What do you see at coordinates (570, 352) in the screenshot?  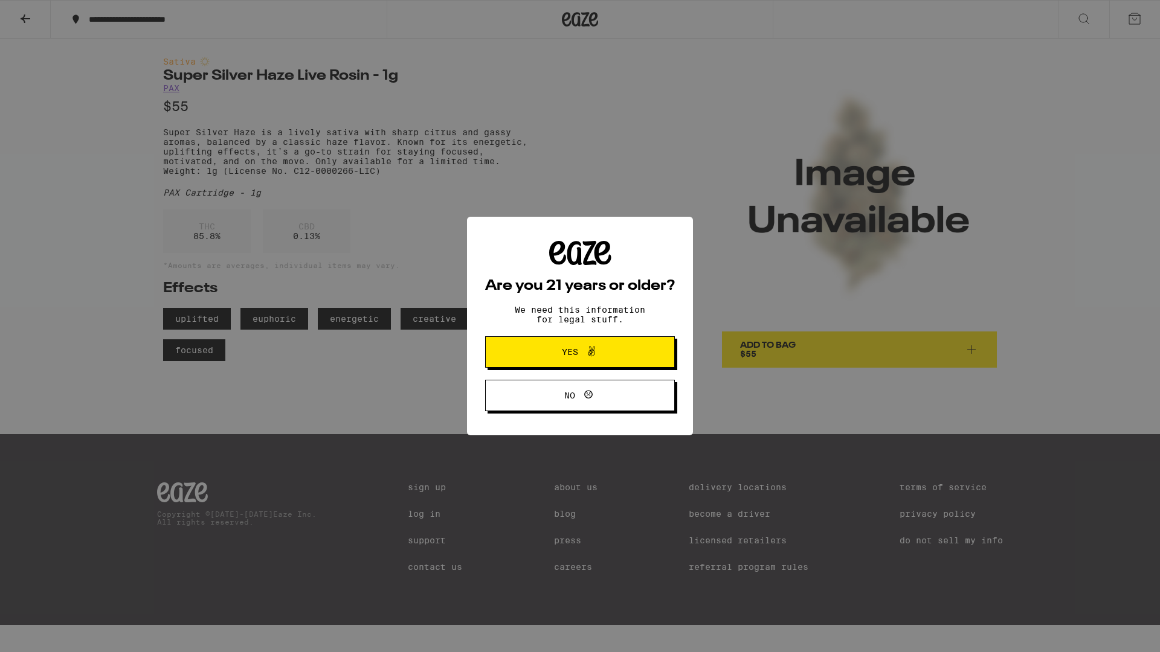 I see `span: Yes` at bounding box center [570, 352].